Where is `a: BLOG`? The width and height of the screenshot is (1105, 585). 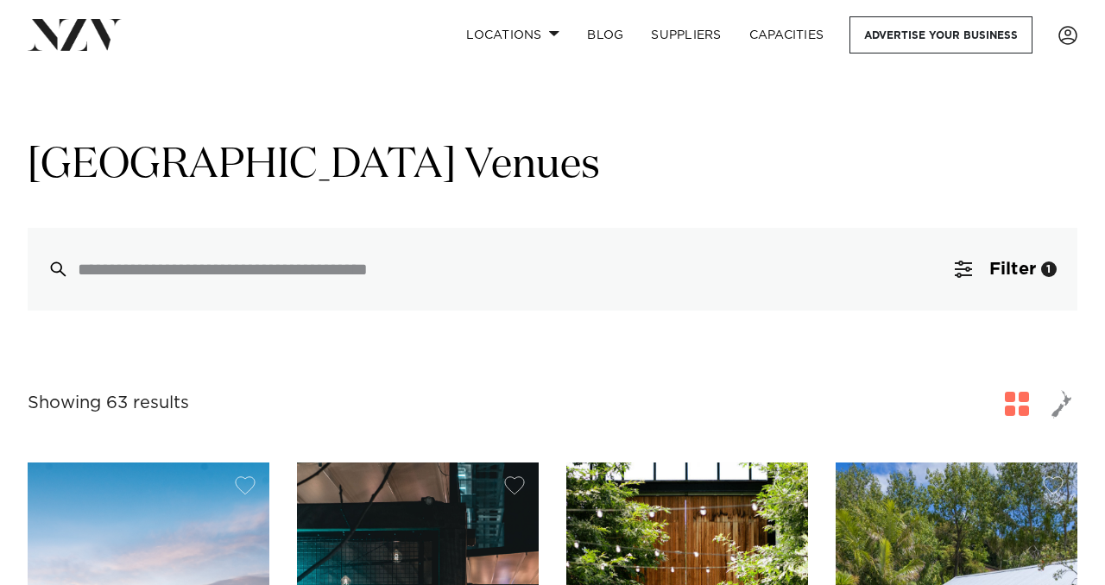
a: BLOG is located at coordinates (605, 35).